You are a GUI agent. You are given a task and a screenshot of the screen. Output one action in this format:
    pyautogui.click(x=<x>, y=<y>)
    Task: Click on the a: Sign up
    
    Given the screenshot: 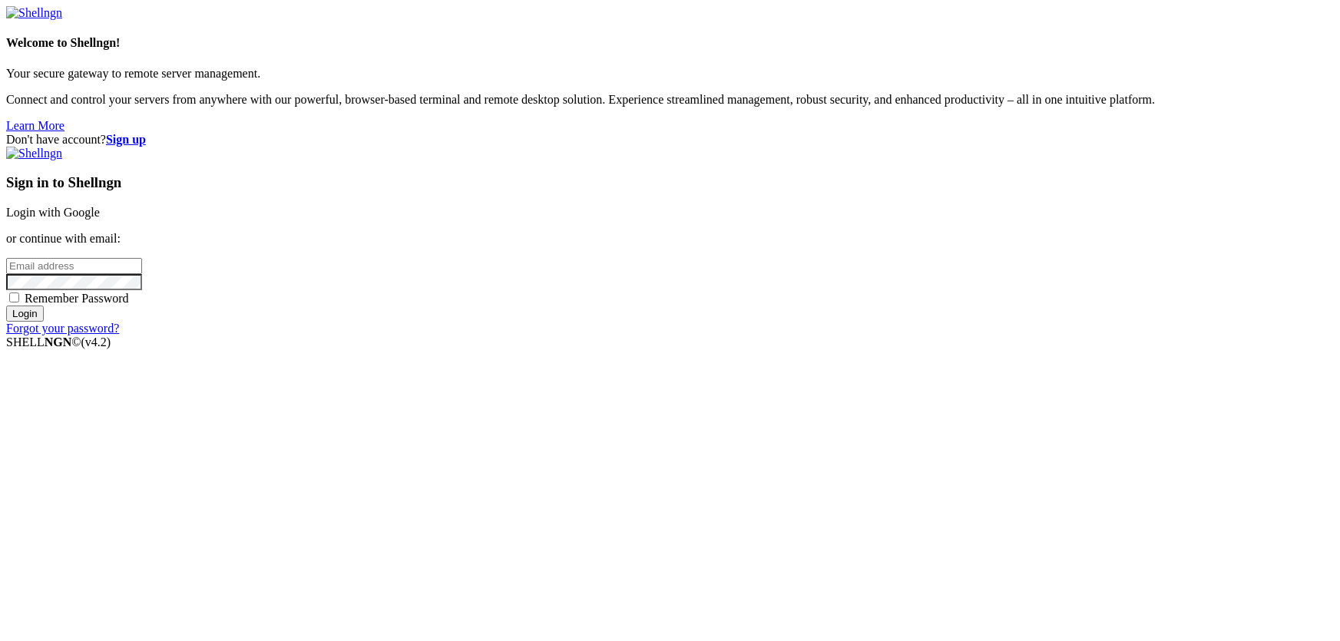 What is the action you would take?
    pyautogui.click(x=126, y=139)
    